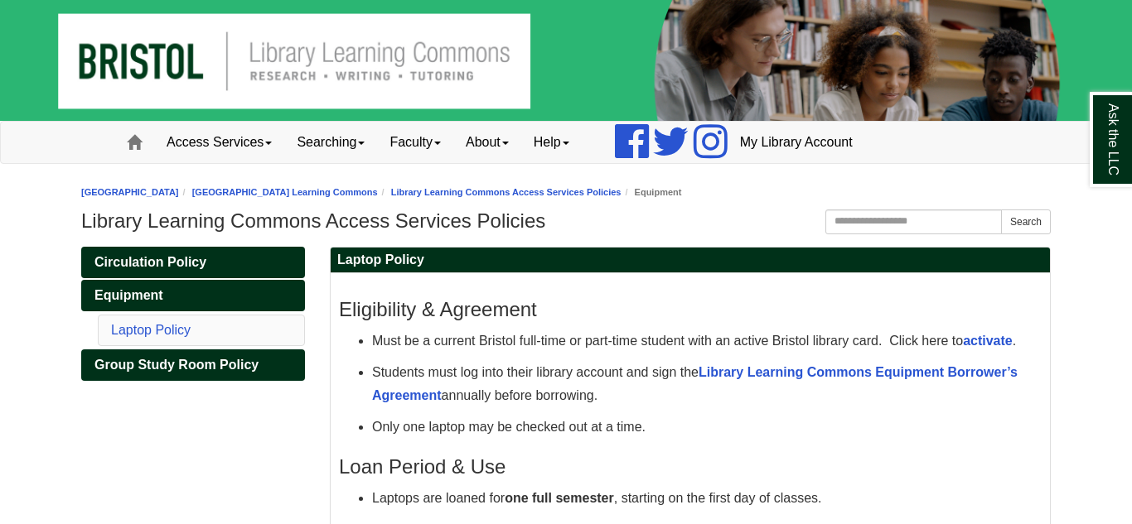  What do you see at coordinates (566, 221) in the screenshot?
I see `h1: Library Learning Commons Access Services Policies` at bounding box center [566, 221].